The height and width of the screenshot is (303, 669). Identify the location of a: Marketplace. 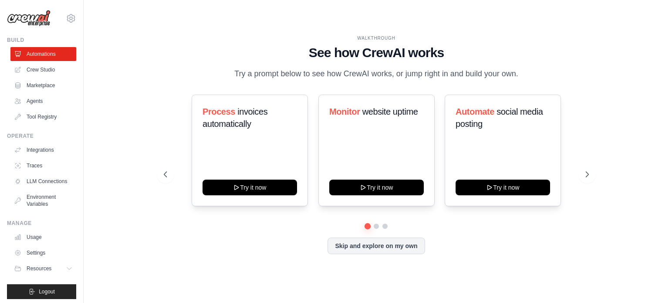
(43, 85).